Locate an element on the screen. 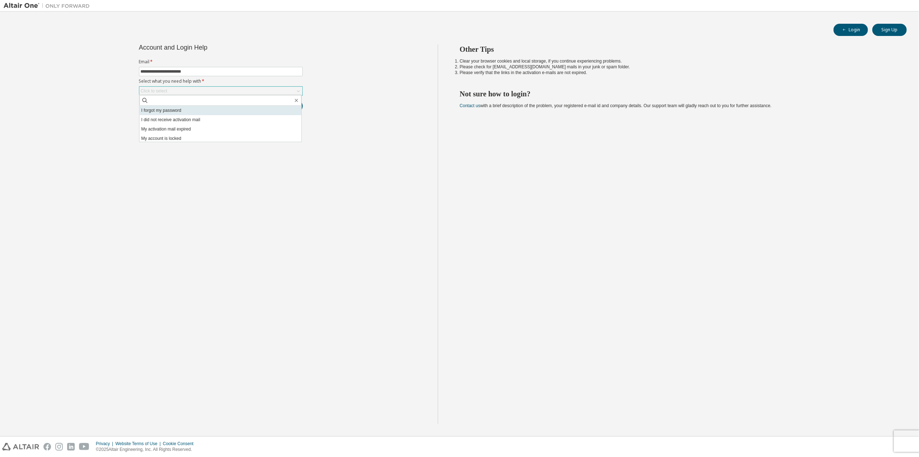 This screenshot has width=919, height=457. div: Website Terms of Use is located at coordinates (139, 443).